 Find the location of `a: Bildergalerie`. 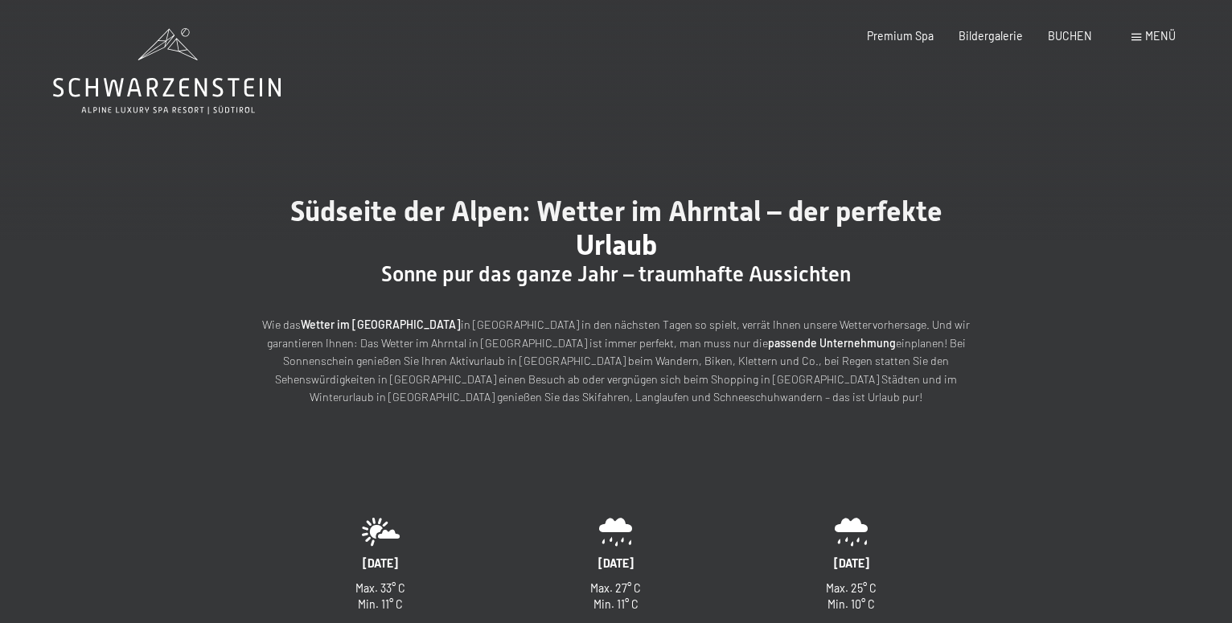

a: Bildergalerie is located at coordinates (991, 35).